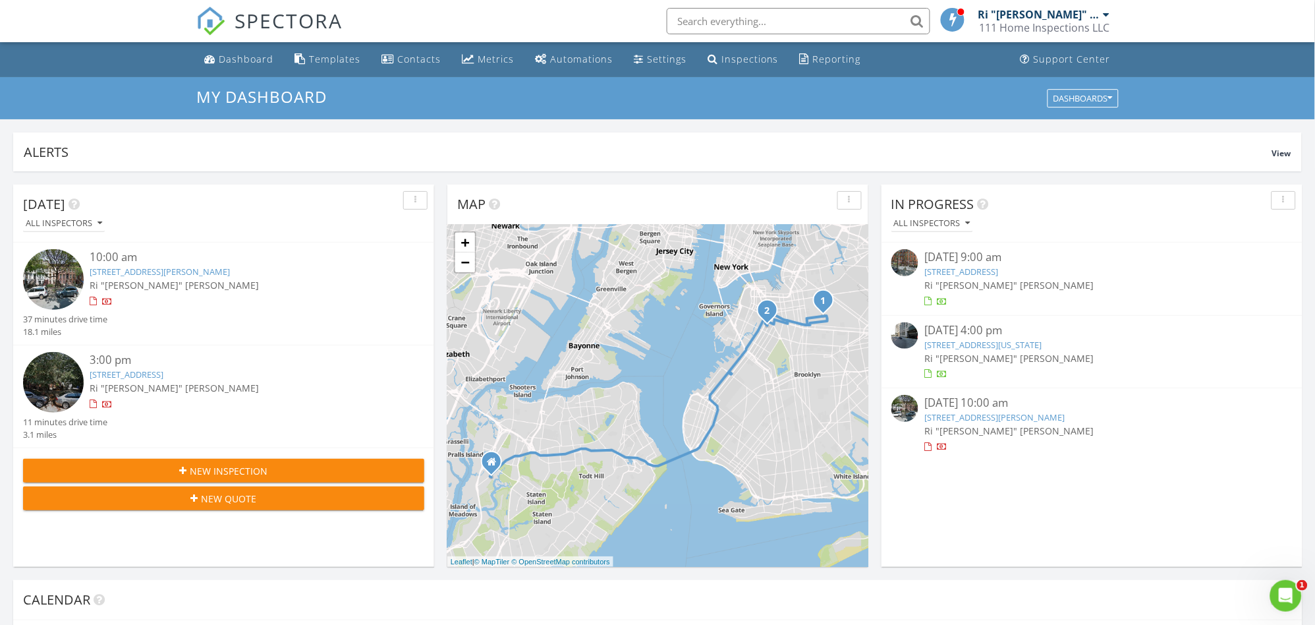 This screenshot has height=625, width=1315. Describe the element at coordinates (211, 21) in the screenshot. I see `img: The Best Home Inspection Software - Spectora` at that location.